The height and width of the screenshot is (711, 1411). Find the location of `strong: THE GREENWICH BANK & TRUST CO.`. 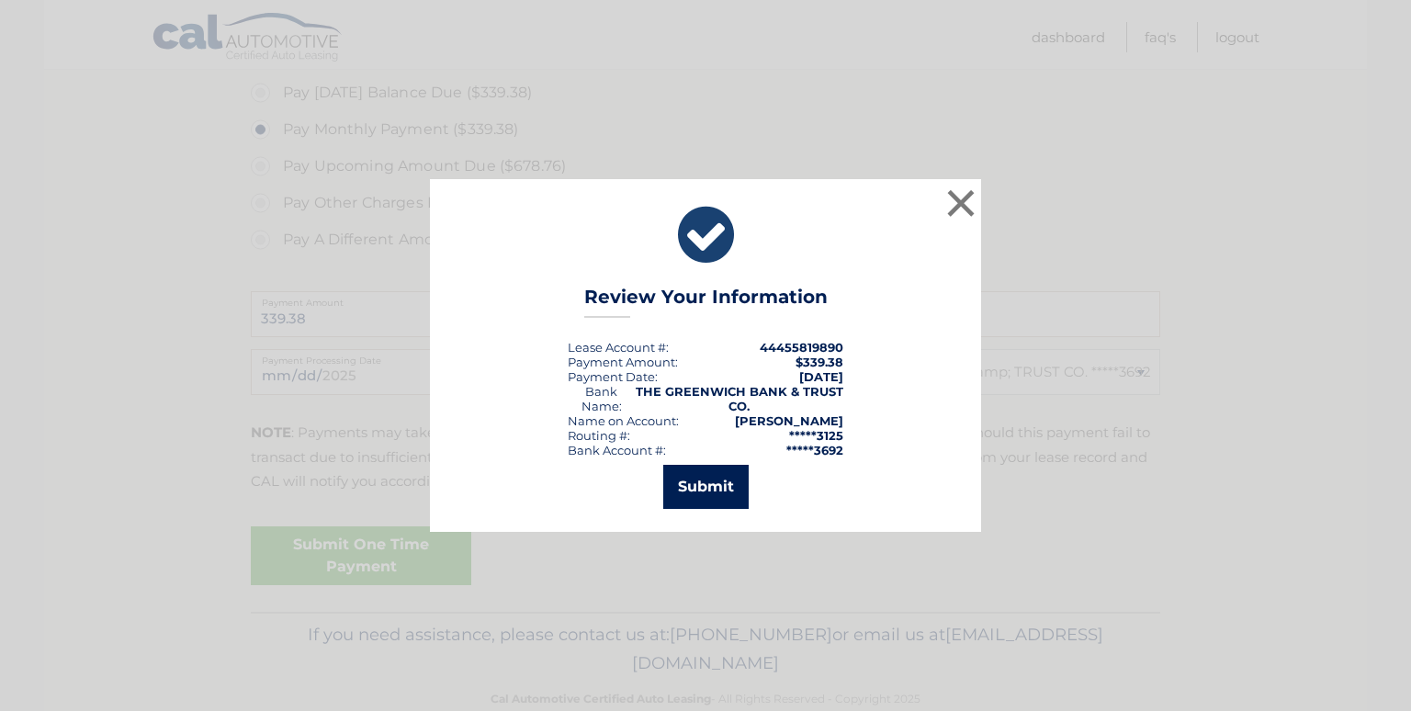

strong: THE GREENWICH BANK & TRUST CO. is located at coordinates (740, 399).